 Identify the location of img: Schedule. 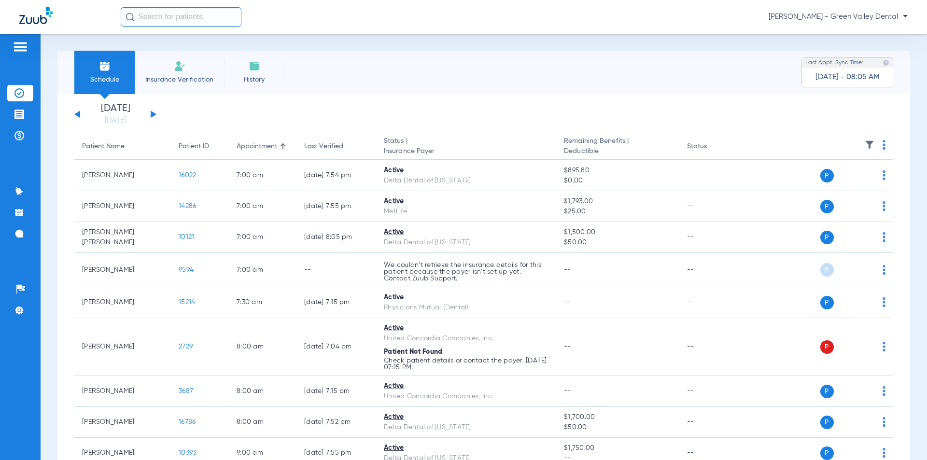
(105, 66).